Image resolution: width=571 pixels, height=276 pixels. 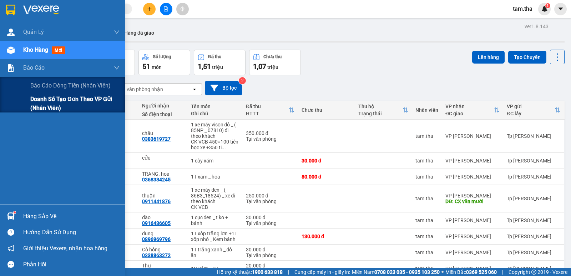 I want to click on span: notification, so click(x=11, y=248).